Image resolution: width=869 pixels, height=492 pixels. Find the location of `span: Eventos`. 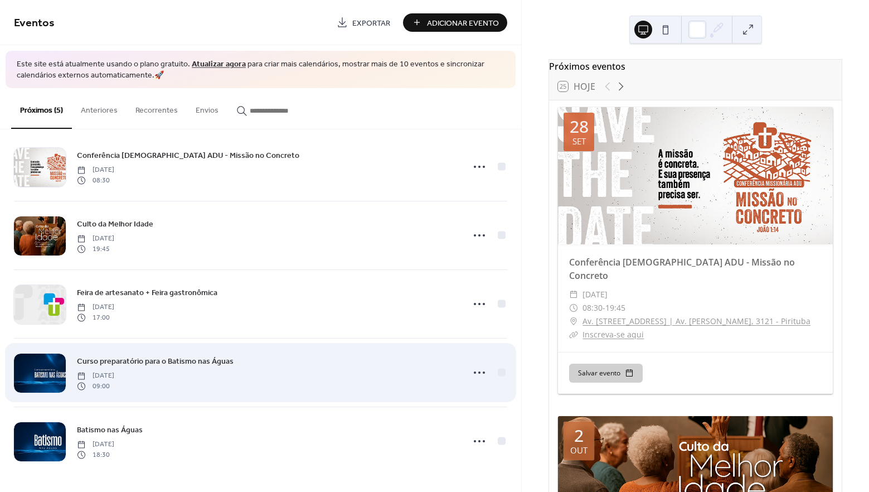

span: Eventos is located at coordinates (34, 23).